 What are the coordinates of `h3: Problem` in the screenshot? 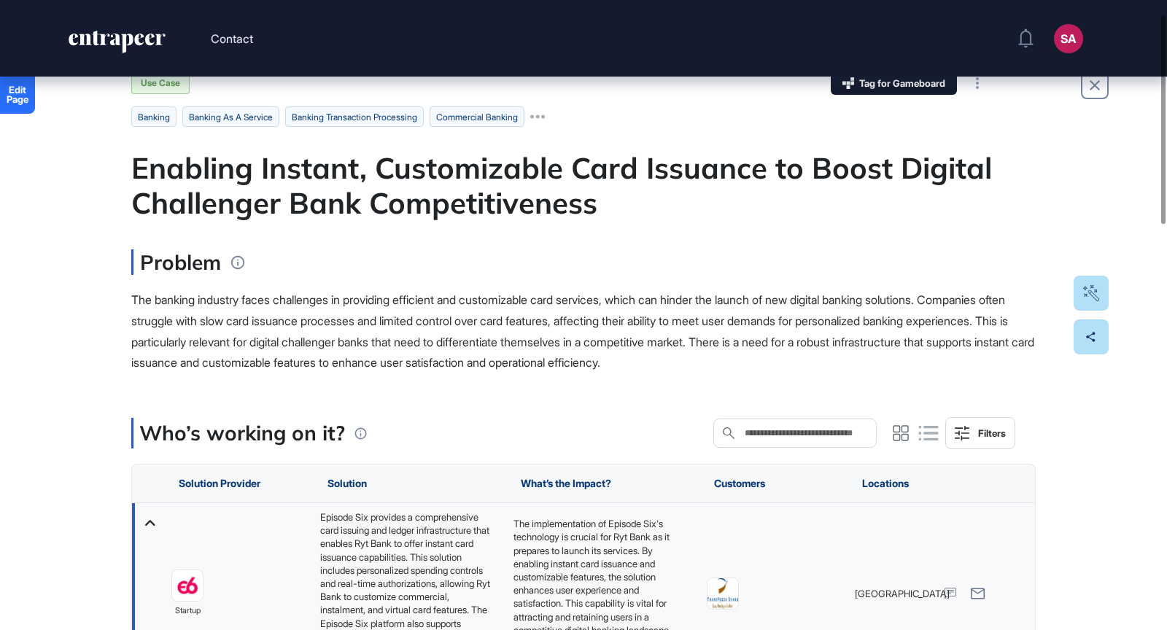 It's located at (176, 262).